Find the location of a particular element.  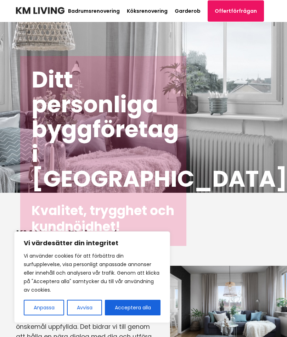

p: Vi värdesätter din integritet is located at coordinates (92, 243).